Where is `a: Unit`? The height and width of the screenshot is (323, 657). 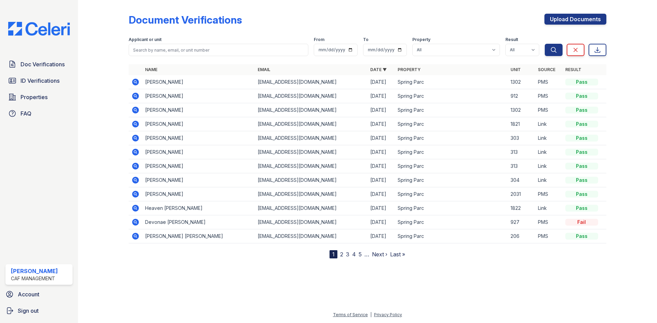 a: Unit is located at coordinates (516, 69).